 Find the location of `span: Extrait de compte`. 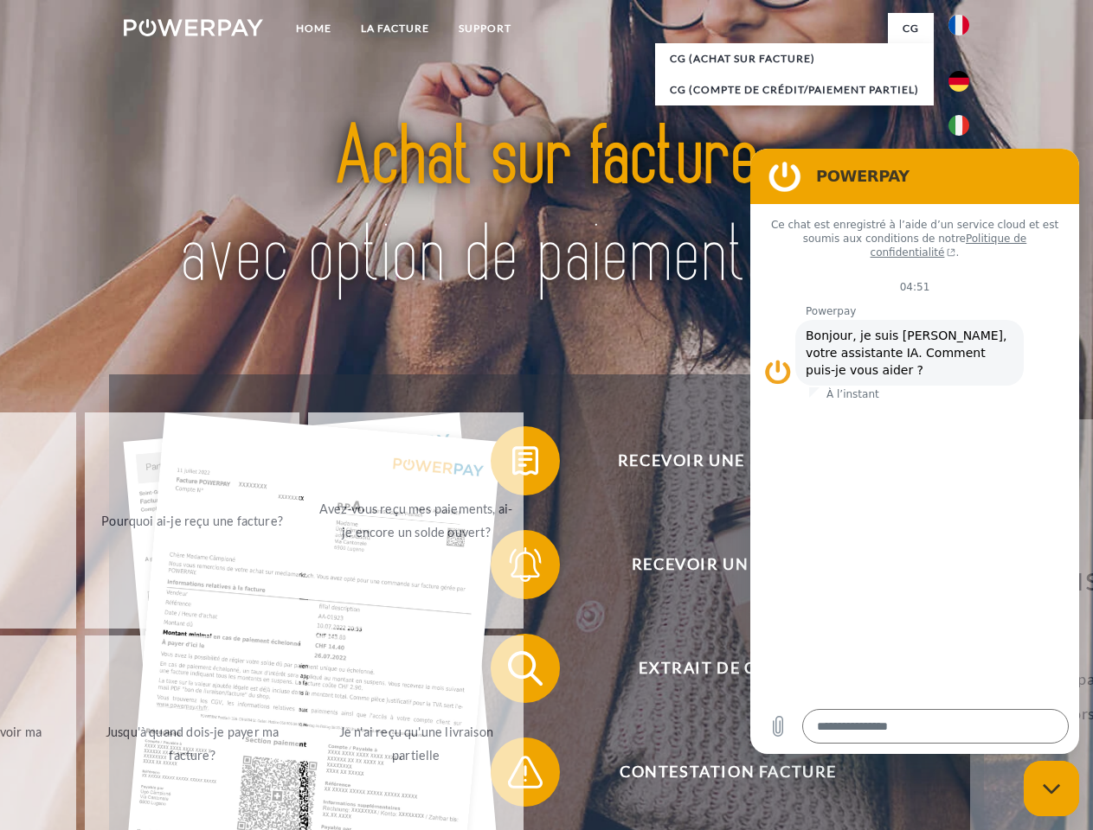

span: Extrait de compte is located at coordinates (727, 669).